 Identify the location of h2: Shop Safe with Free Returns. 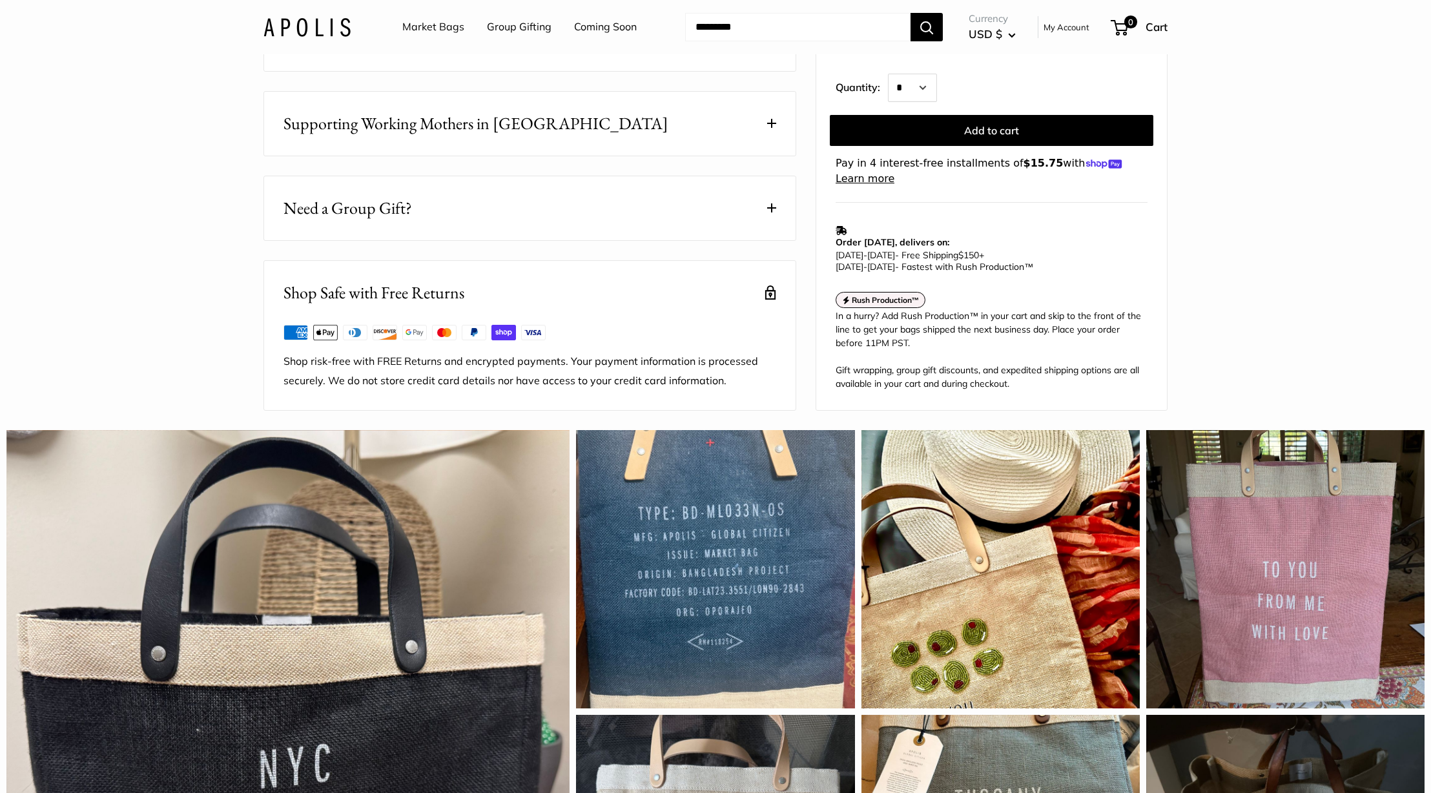
(374, 292).